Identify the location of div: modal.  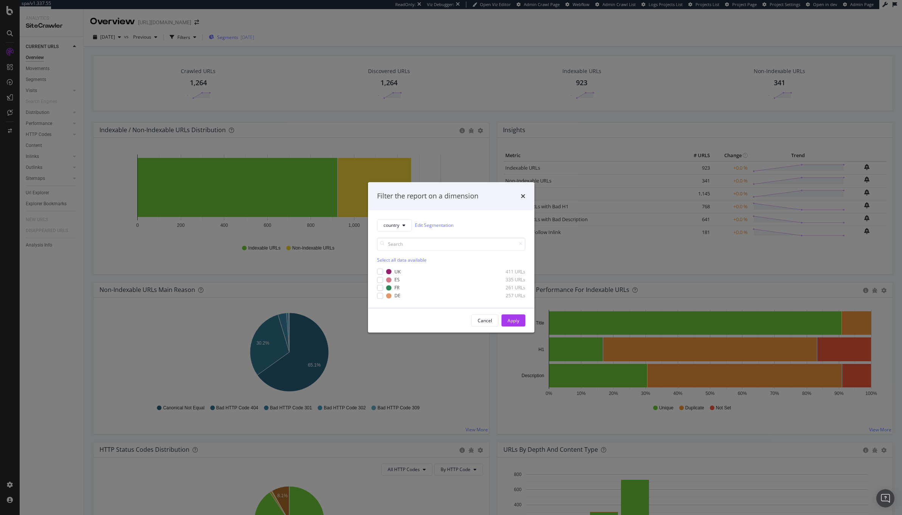
(451, 257).